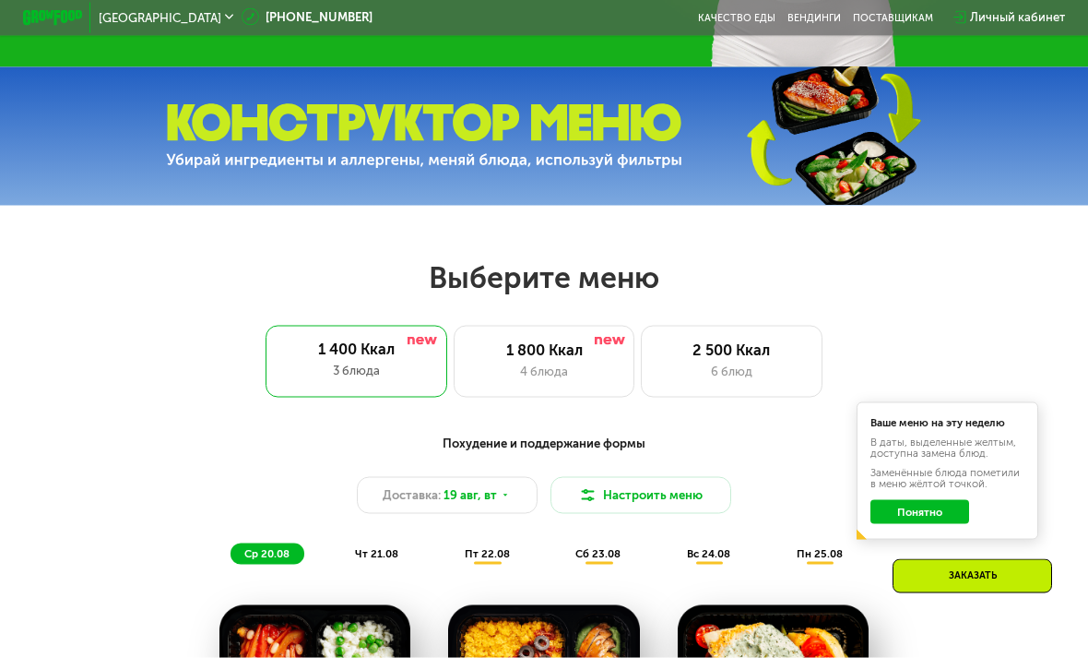 Image resolution: width=1088 pixels, height=658 pixels. Describe the element at coordinates (972, 576) in the screenshot. I see `div: Заказать` at that location.